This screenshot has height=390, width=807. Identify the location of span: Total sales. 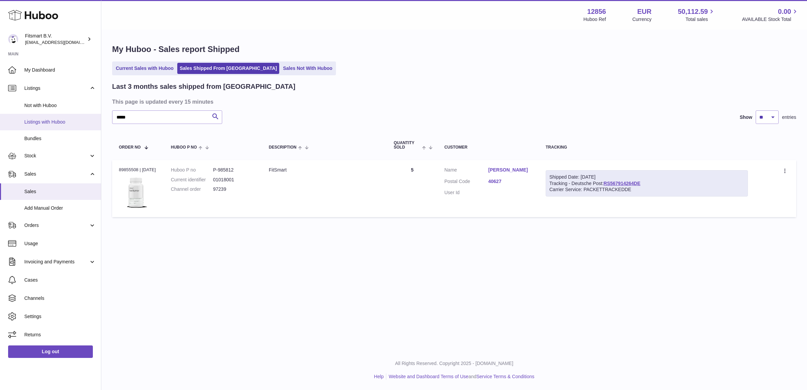
(701, 19).